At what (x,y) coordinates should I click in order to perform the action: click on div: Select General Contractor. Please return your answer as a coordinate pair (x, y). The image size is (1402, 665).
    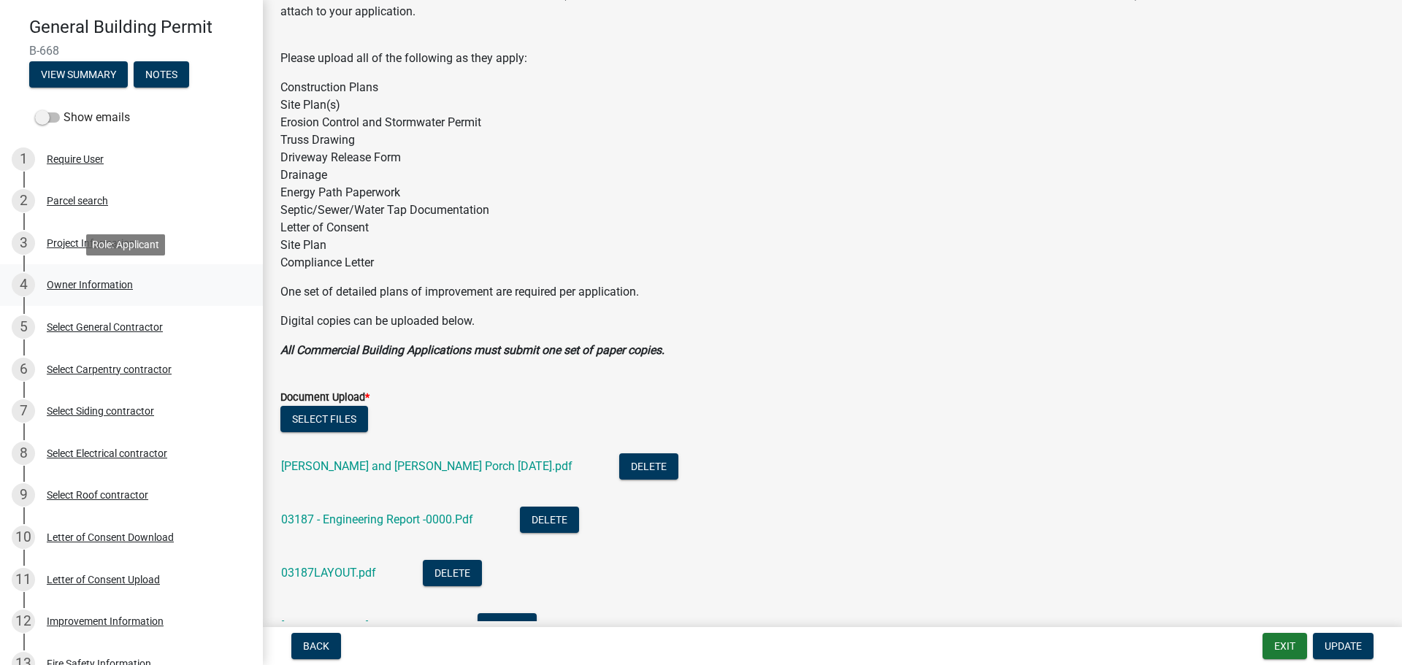
    Looking at the image, I should click on (104, 327).